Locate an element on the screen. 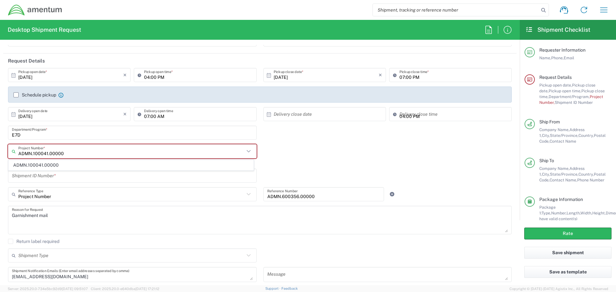  span: Requester Information is located at coordinates (562, 50).